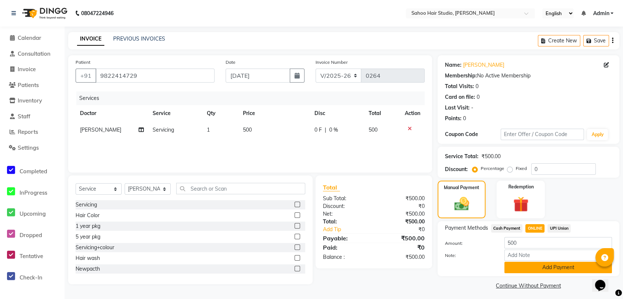 This screenshot has height=299, width=623. I want to click on div: No Active Membership, so click(528, 76).